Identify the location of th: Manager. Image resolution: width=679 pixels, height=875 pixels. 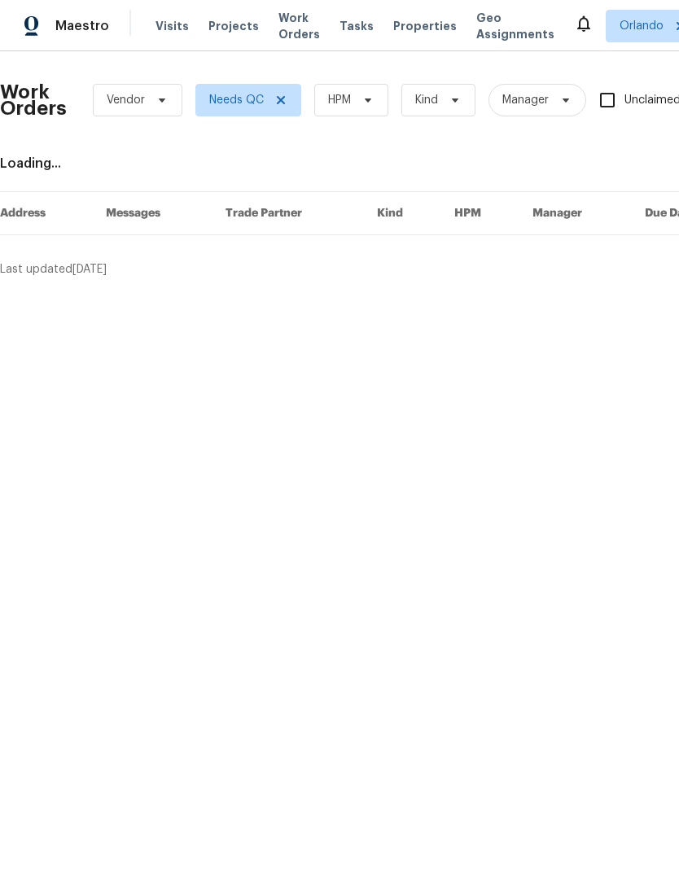
(576, 213).